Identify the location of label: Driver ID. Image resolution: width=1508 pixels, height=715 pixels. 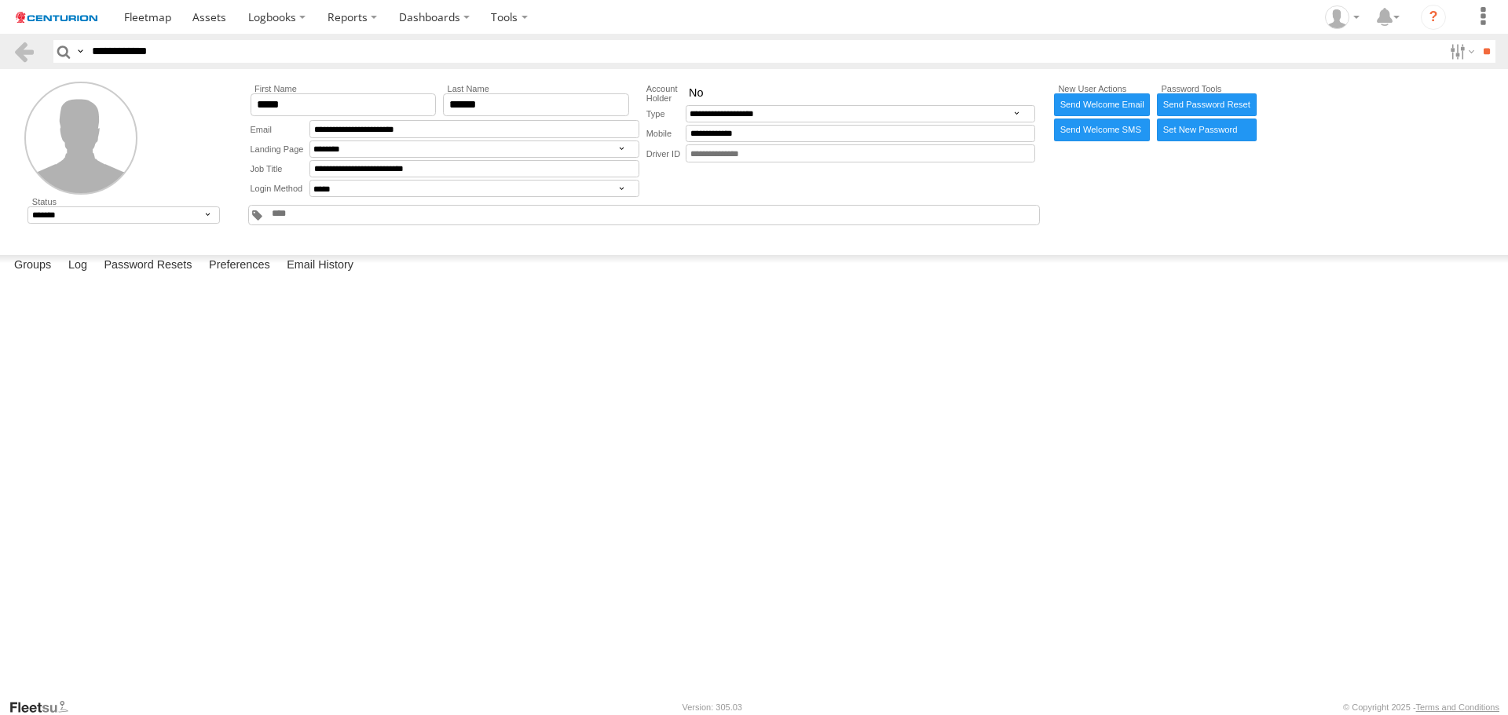
(666, 153).